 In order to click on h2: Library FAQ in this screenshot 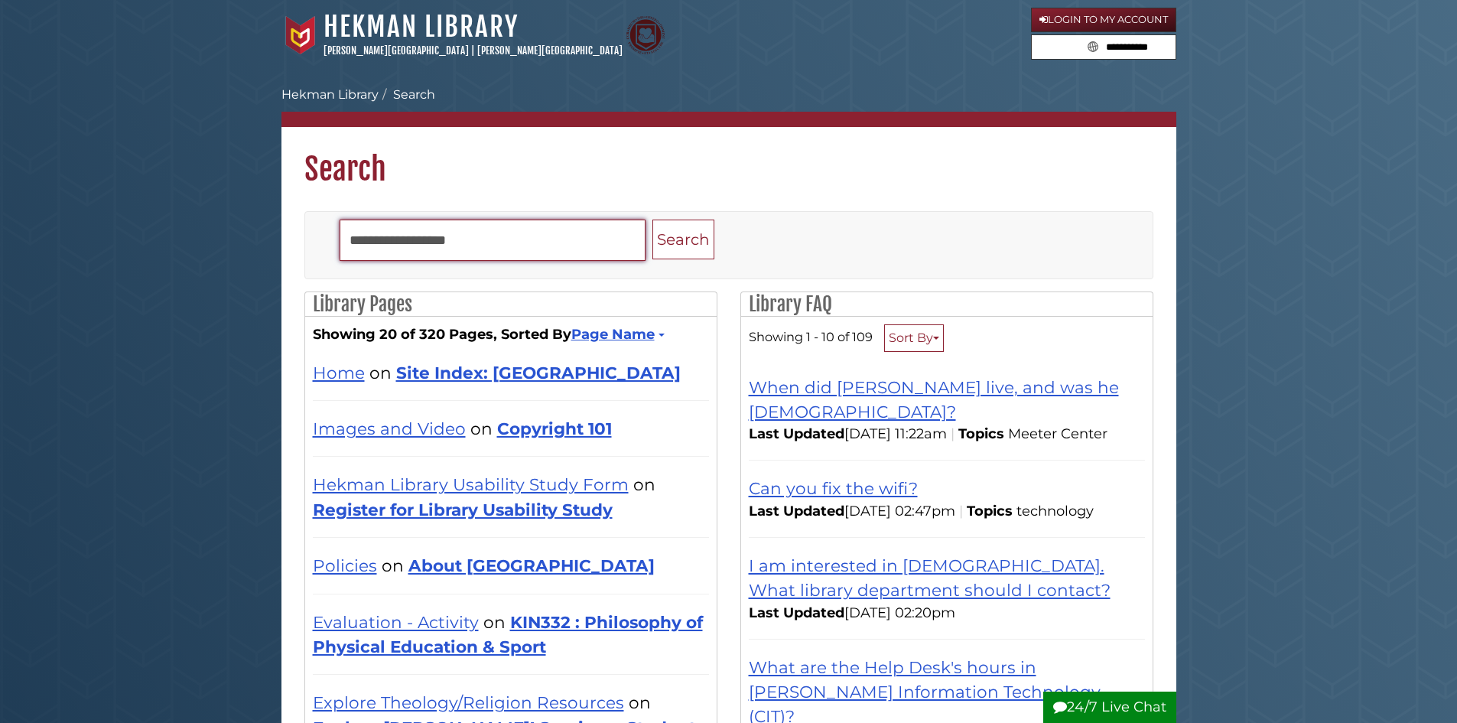, I will do `click(947, 304)`.